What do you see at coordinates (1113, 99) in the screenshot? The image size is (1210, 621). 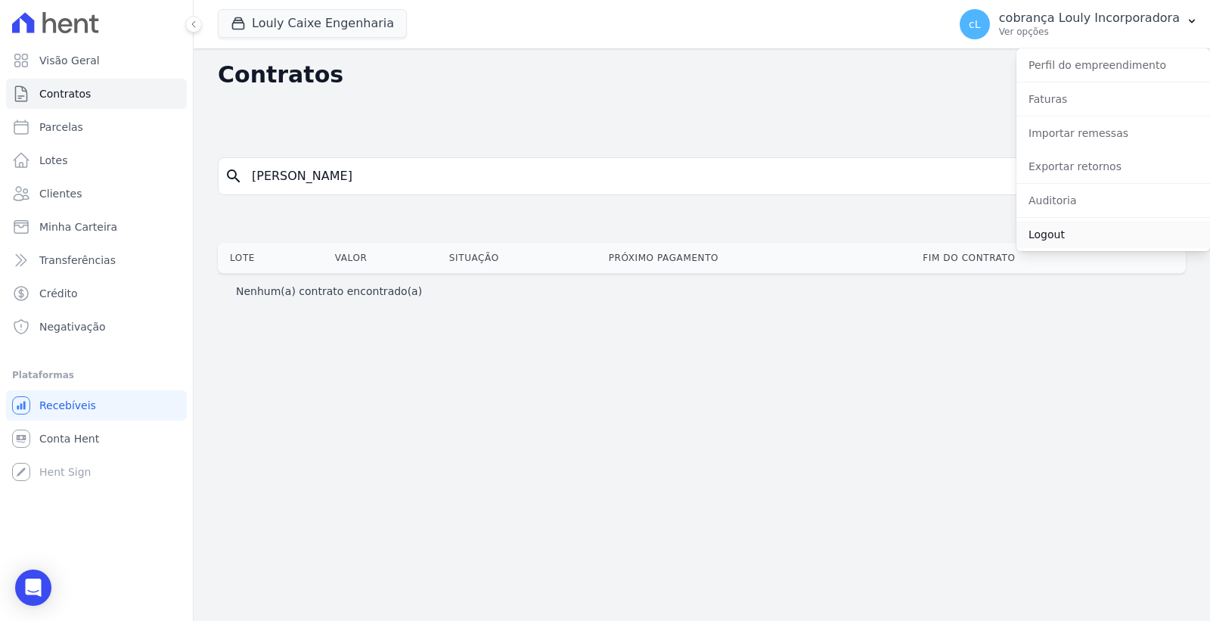 I see `a: Faturas` at bounding box center [1113, 99].